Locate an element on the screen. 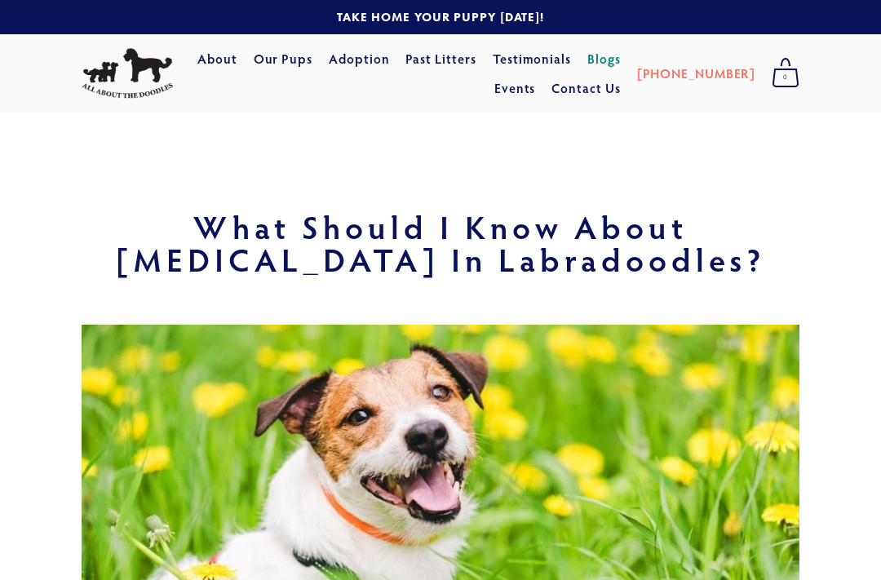 This screenshot has height=580, width=881. a: Adoption is located at coordinates (359, 59).